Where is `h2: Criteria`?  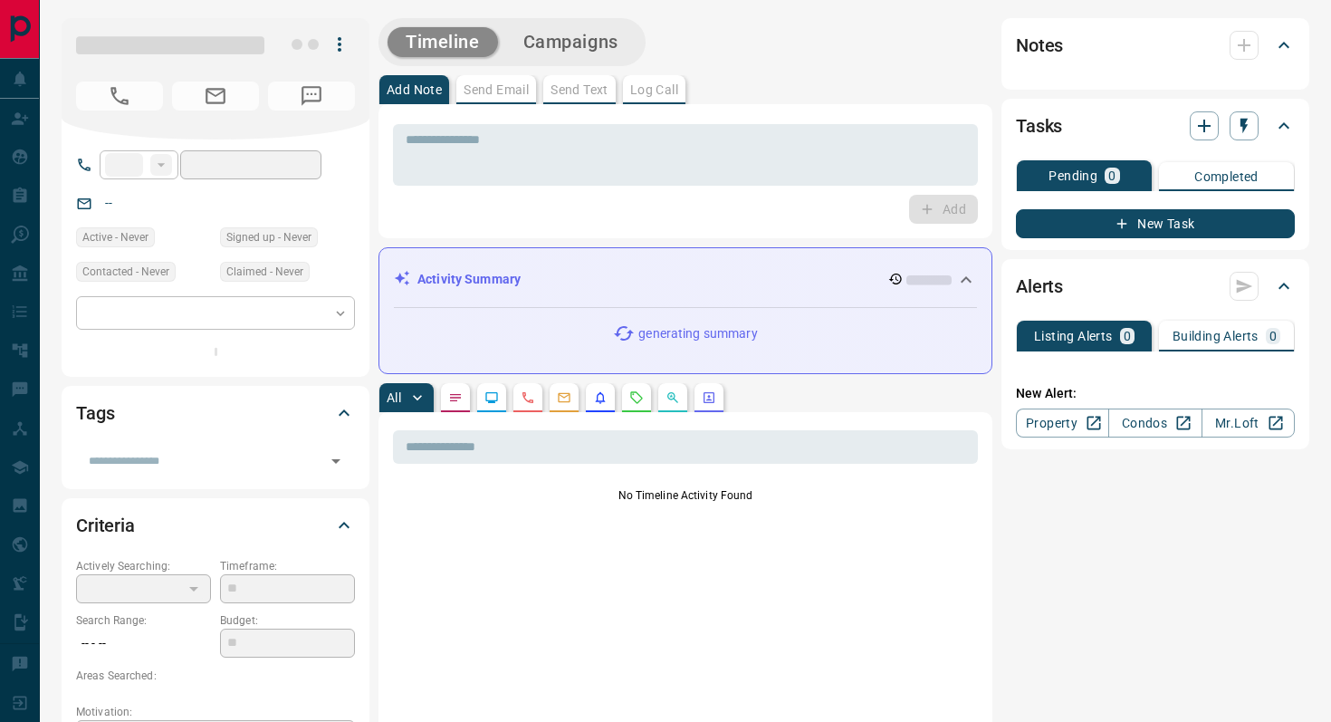 h2: Criteria is located at coordinates (105, 525).